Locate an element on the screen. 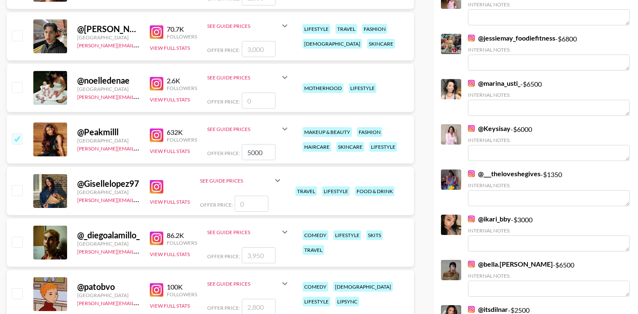 The image size is (638, 314). div: - $ 6800 is located at coordinates (549, 52).